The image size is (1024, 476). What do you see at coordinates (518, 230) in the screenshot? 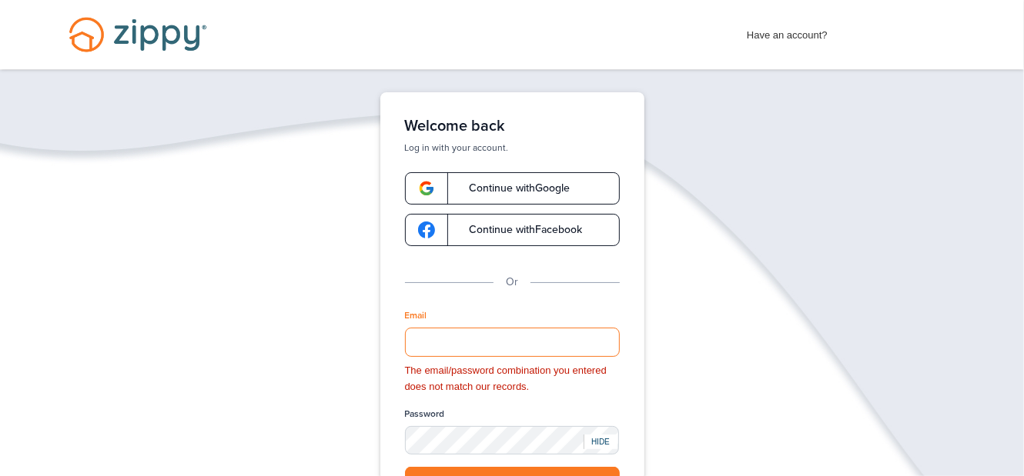
I see `span: Continue with Facebook` at bounding box center [518, 230].